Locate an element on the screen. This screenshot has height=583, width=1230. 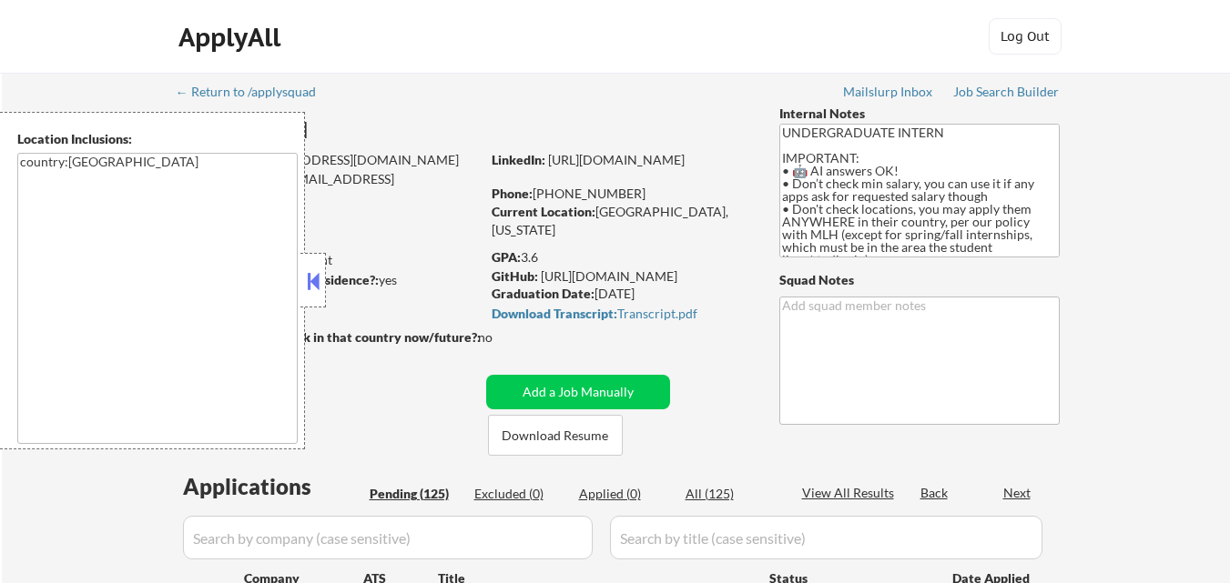
strong: Will need Visa to work in that country now/future?: is located at coordinates (329, 337).